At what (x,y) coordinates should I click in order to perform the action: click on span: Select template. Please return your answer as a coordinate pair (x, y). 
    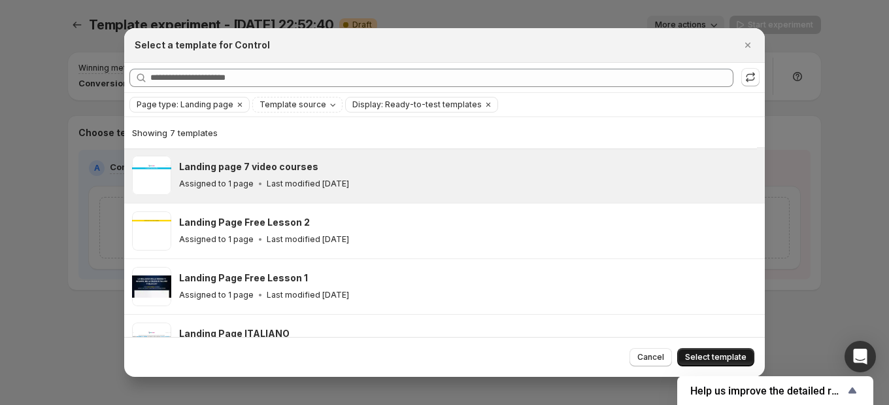
    Looking at the image, I should click on (716, 357).